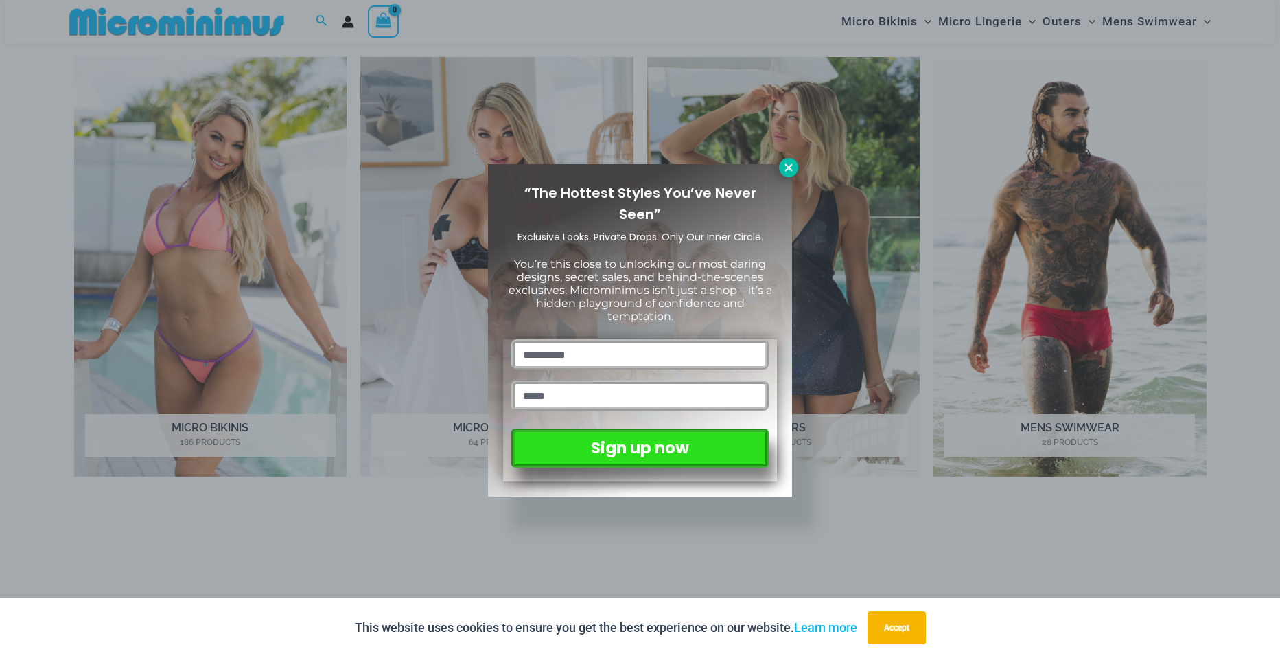  What do you see at coordinates (641, 203) in the screenshot?
I see `span: “The Hottest Styles You’ve Never Seen”` at bounding box center [641, 203].